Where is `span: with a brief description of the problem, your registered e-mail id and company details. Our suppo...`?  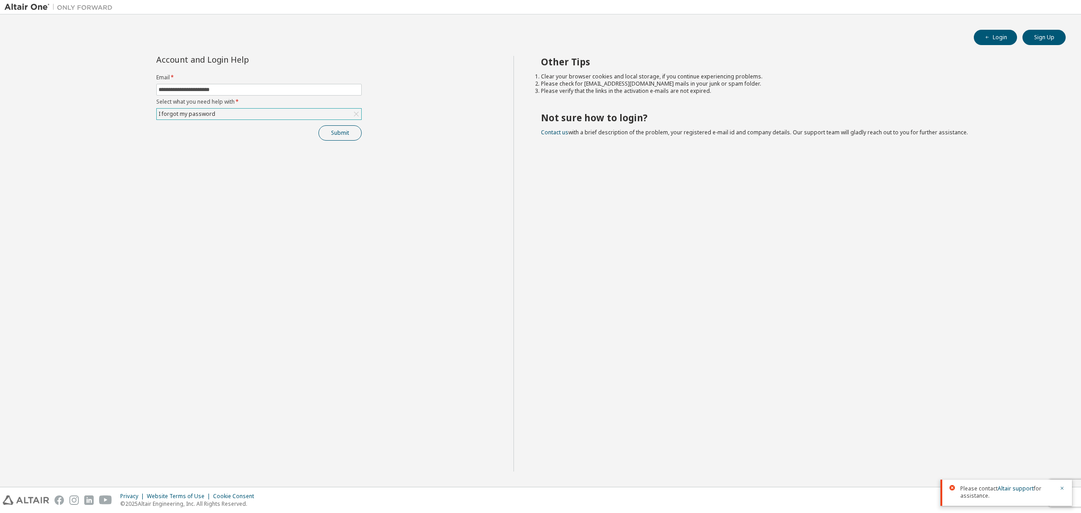
span: with a brief description of the problem, your registered e-mail id and company details. Our suppo... is located at coordinates (755, 132).